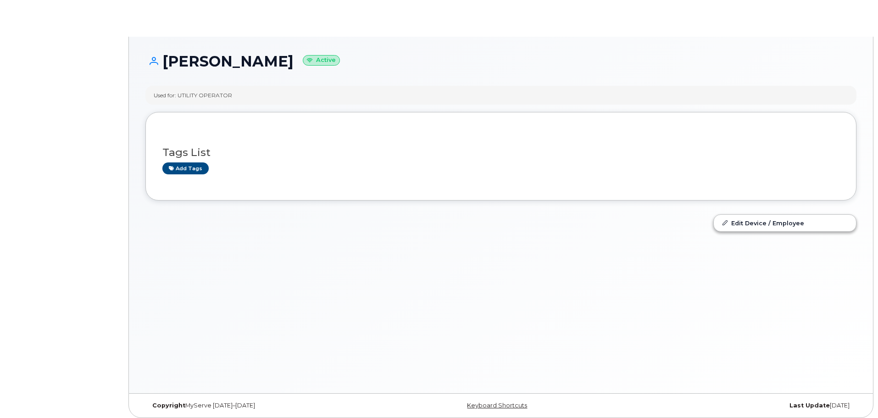  I want to click on div: Used for: UTILITY OPERATOR, so click(193, 95).